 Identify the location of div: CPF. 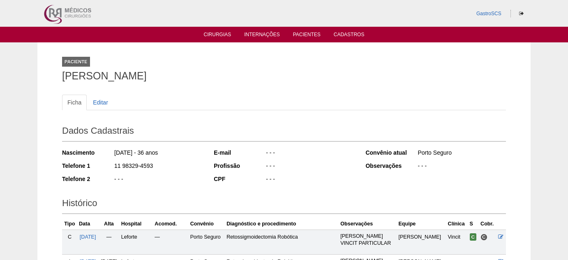
(239, 179).